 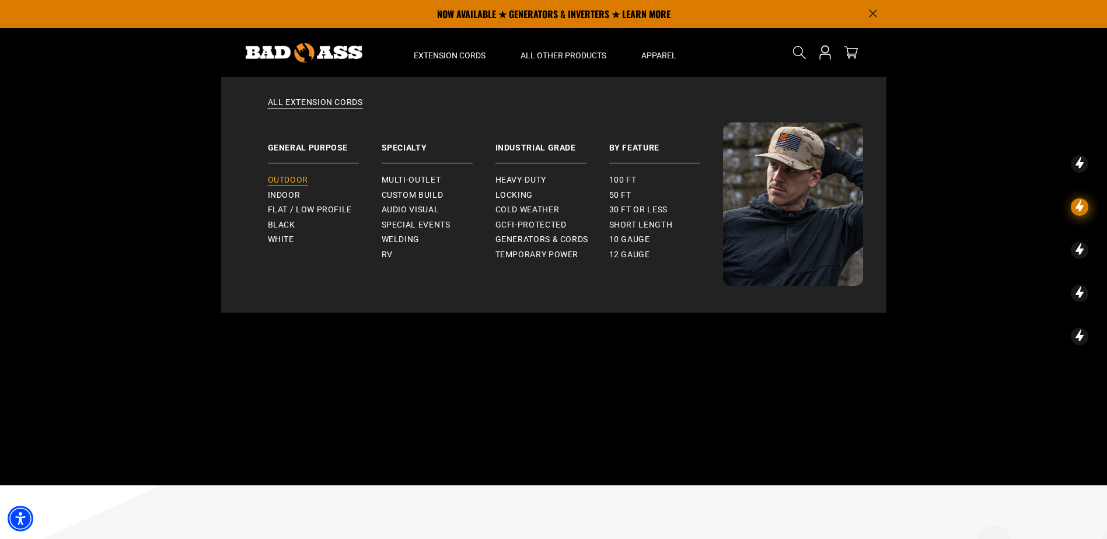 What do you see at coordinates (666, 210) in the screenshot?
I see `a: 30 ft or less` at bounding box center [666, 210].